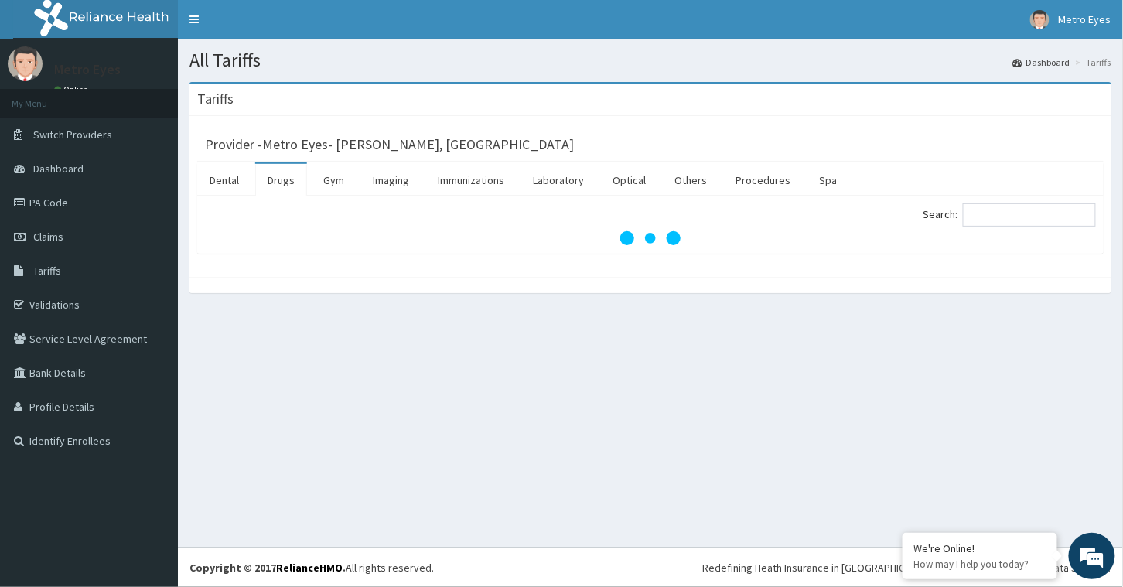 This screenshot has width=1123, height=587. What do you see at coordinates (980, 548) in the screenshot?
I see `div: We're Online!` at bounding box center [980, 548].